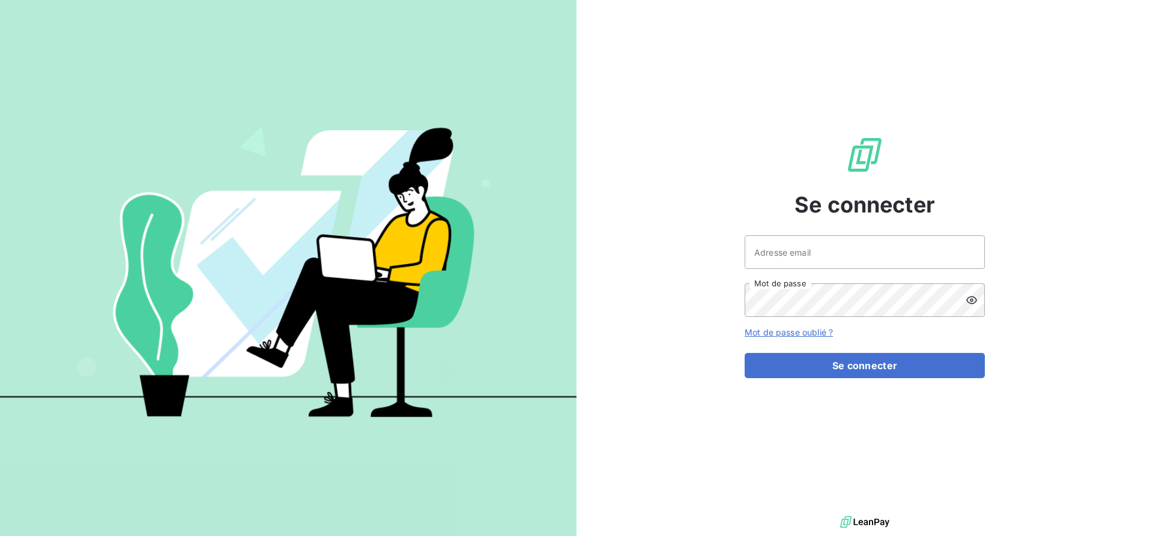 The height and width of the screenshot is (536, 1153). Describe the element at coordinates (865, 205) in the screenshot. I see `span: Se connecter` at that location.